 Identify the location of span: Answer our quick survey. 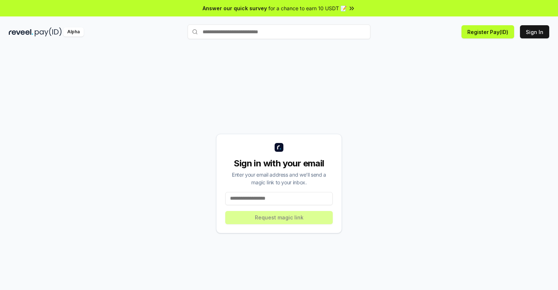
(235, 8).